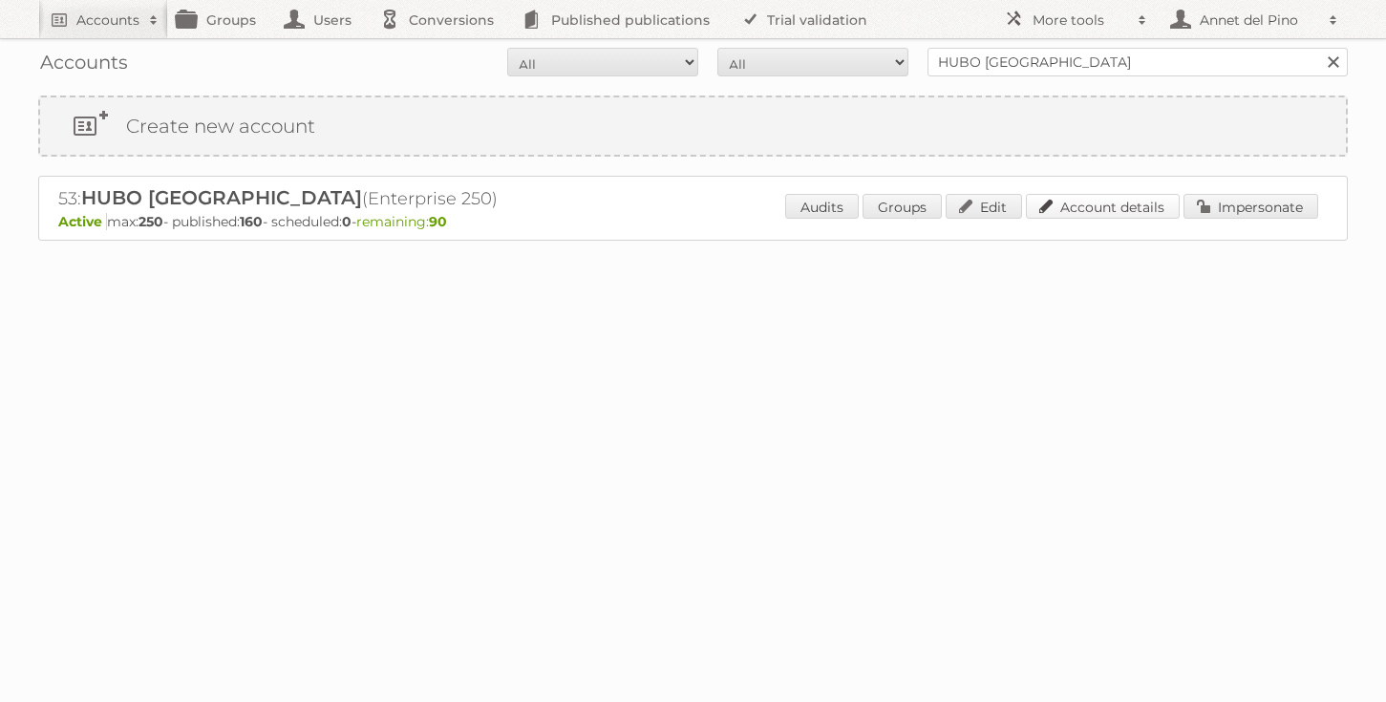  I want to click on span: remaining:, so click(401, 222).